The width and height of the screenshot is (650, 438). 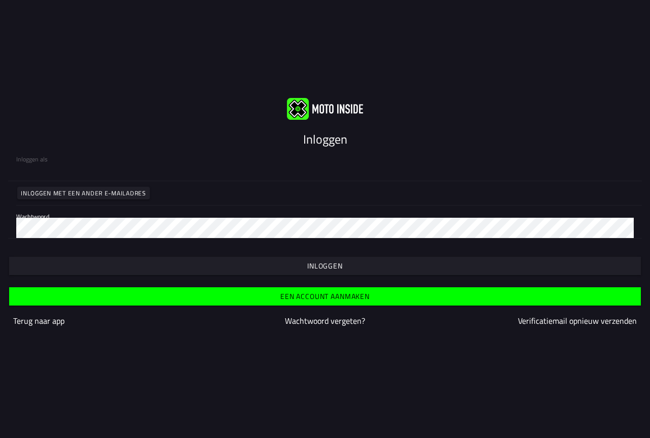 I want to click on font: Wachtwoord vergeten?, so click(x=325, y=321).